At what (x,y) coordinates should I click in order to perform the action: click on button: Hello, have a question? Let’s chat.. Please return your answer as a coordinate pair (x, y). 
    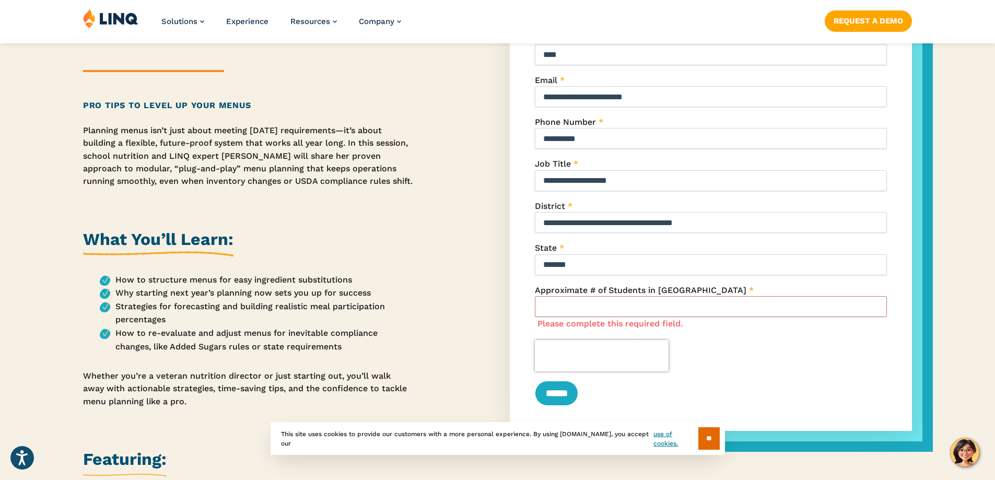
    Looking at the image, I should click on (965, 452).